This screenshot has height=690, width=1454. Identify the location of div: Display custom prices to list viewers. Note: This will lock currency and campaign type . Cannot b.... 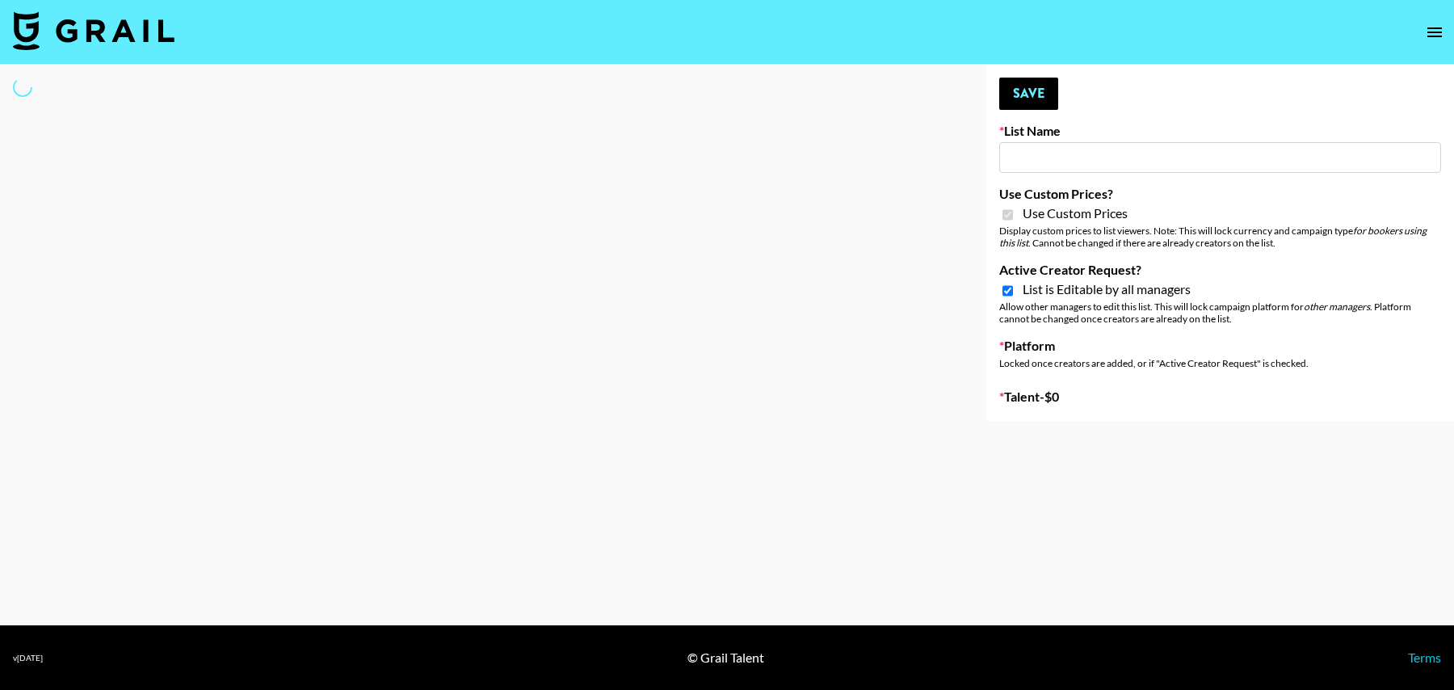
(1220, 237).